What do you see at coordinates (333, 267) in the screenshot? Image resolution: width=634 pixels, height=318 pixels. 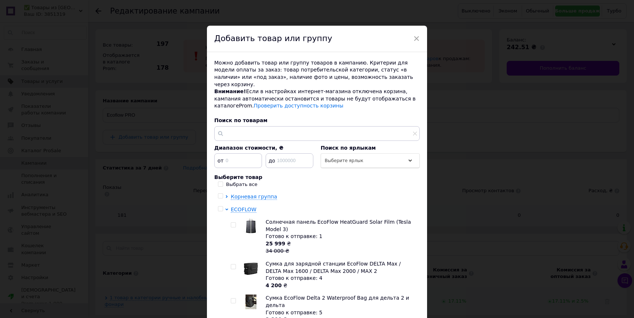 I see `span: Сумка для зарядной станции EcoFlow DELTA Max / DELTA Max 1600 / DELTA Max 2000 / MAX 2` at bounding box center [333, 267].